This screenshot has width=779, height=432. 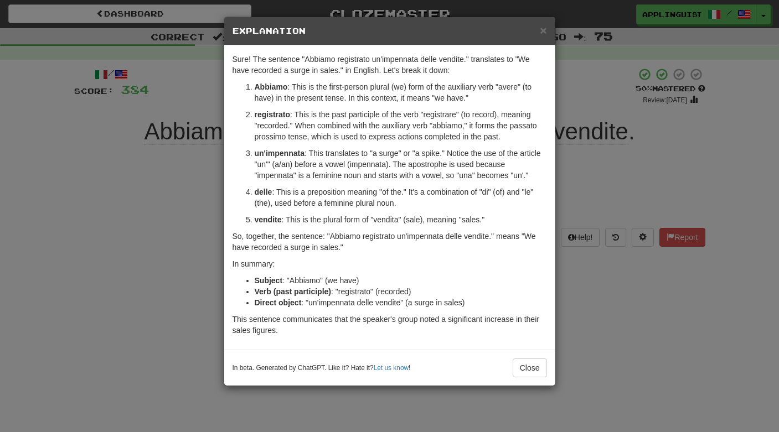 I want to click on p: : This translates to "a surge" or "a spike." Notice the use of the article "un'" (a/an) before a ..., so click(x=401, y=164).